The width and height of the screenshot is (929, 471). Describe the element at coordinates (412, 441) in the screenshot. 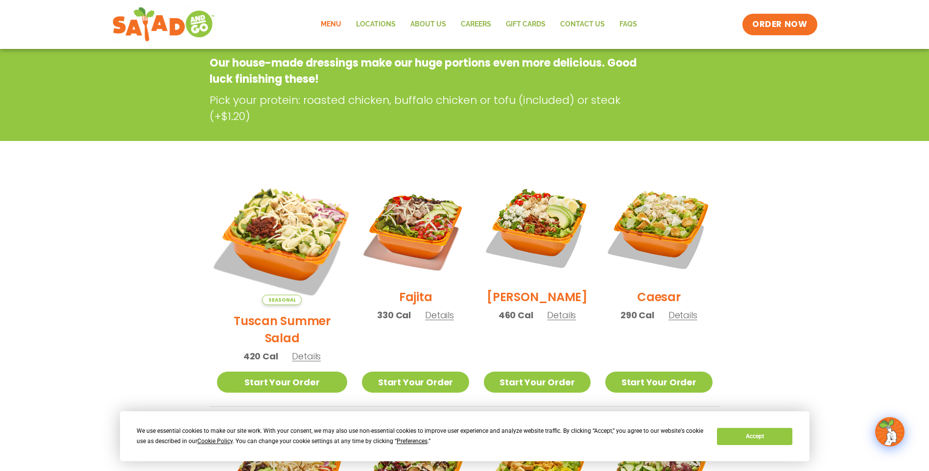

I see `span: Preferences` at that location.